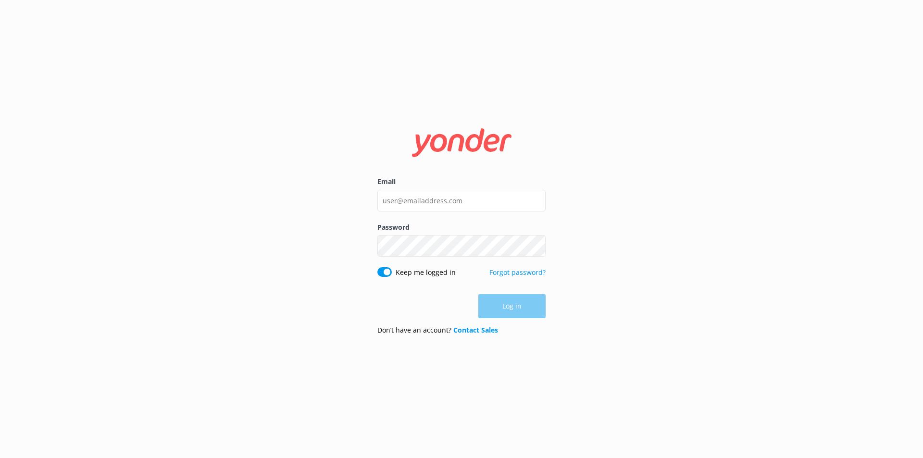  Describe the element at coordinates (438, 330) in the screenshot. I see `p: Don’t have an account?` at that location.